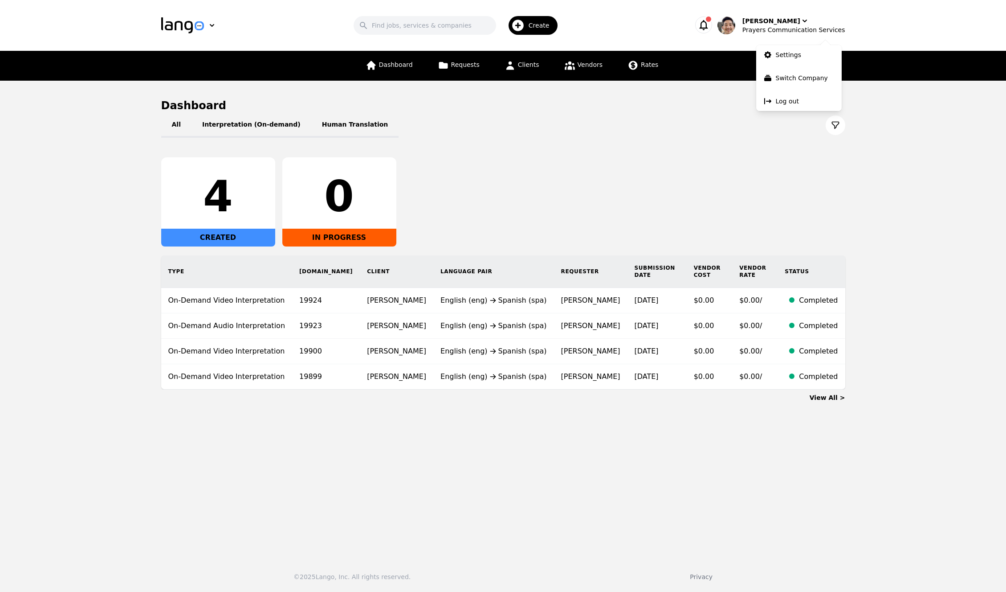 The image size is (1006, 592). I want to click on a: Privacy, so click(701, 576).